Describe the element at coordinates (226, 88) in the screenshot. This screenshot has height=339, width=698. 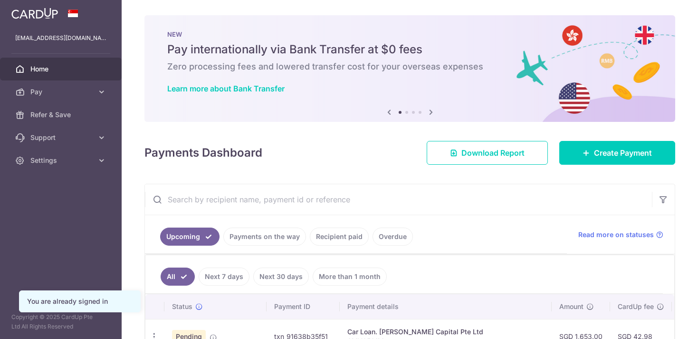
I see `a: Learn more about Bank Transfer` at that location.